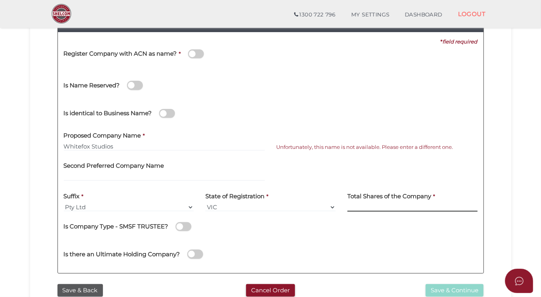  Describe the element at coordinates (371, 15) in the screenshot. I see `a: MY SETTINGS` at that location.